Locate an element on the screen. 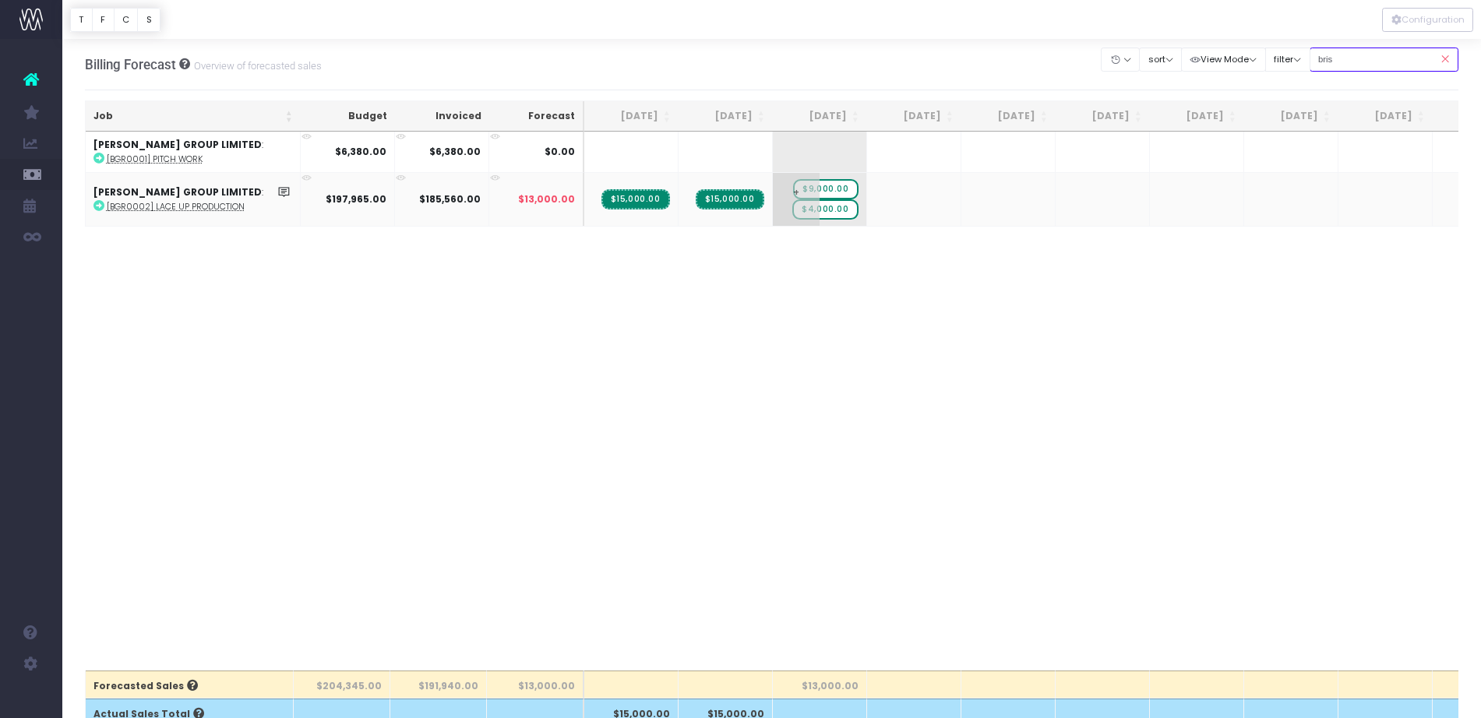 The image size is (1481, 718). th: Mar 26: activate to sort column ascending is located at coordinates (1385, 116).